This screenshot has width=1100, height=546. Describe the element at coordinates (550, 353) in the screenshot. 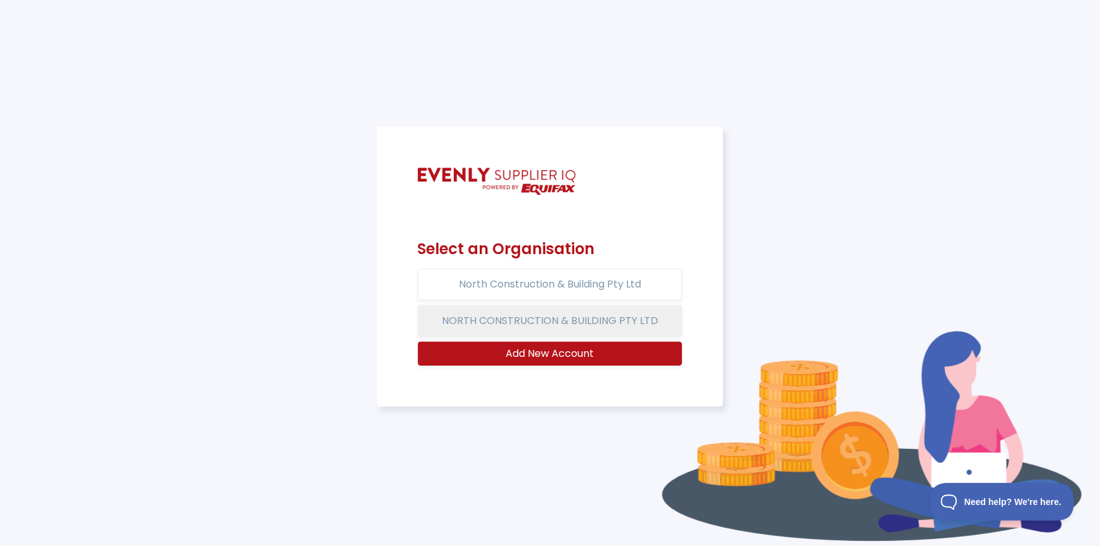

I see `span: Add New Account` at that location.